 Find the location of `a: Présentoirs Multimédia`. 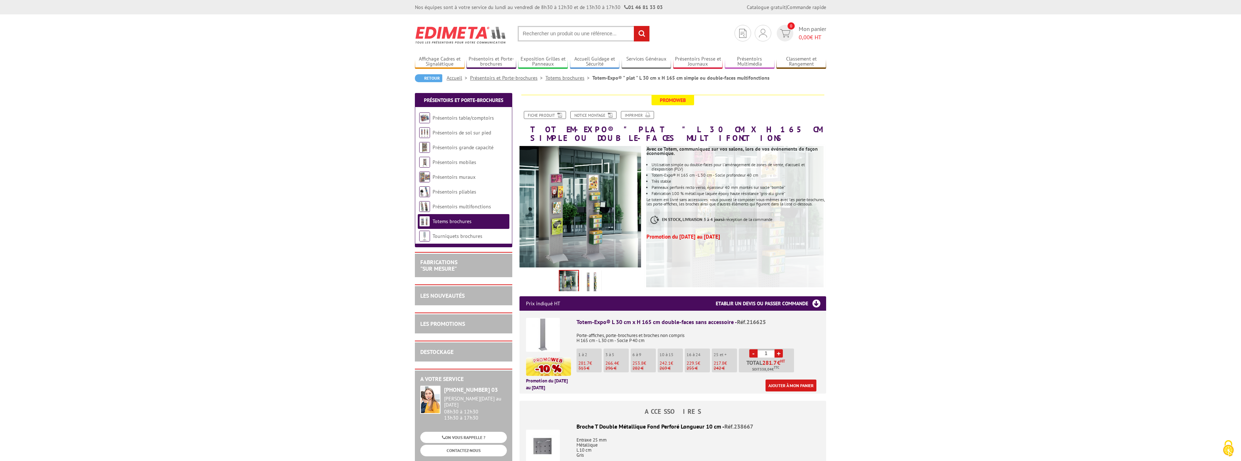

a: Présentoirs Multimédia is located at coordinates (750, 62).